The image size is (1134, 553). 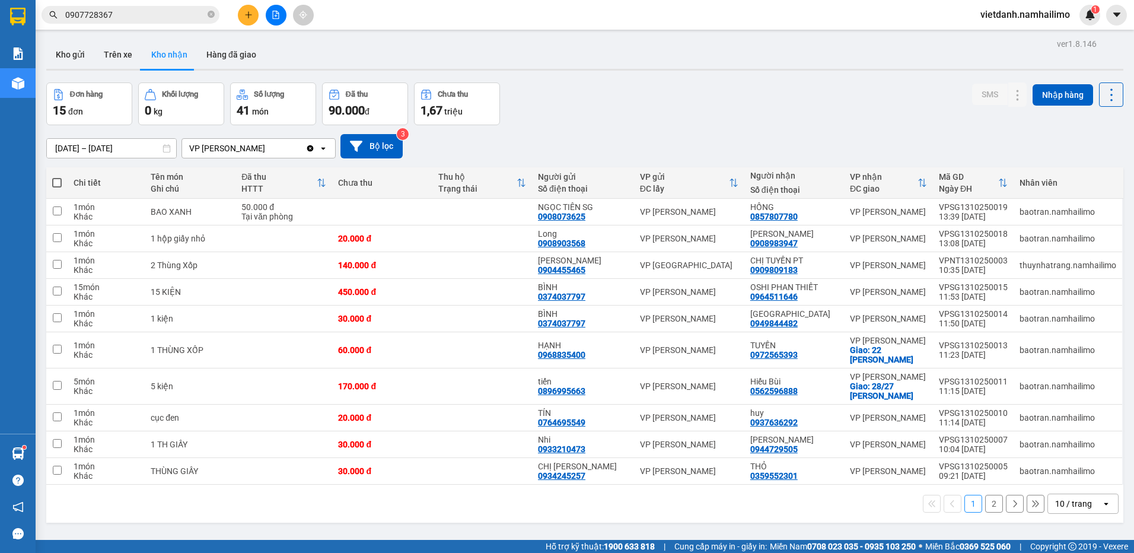 What do you see at coordinates (794, 190) in the screenshot?
I see `div: Số điện thoại` at bounding box center [794, 190].